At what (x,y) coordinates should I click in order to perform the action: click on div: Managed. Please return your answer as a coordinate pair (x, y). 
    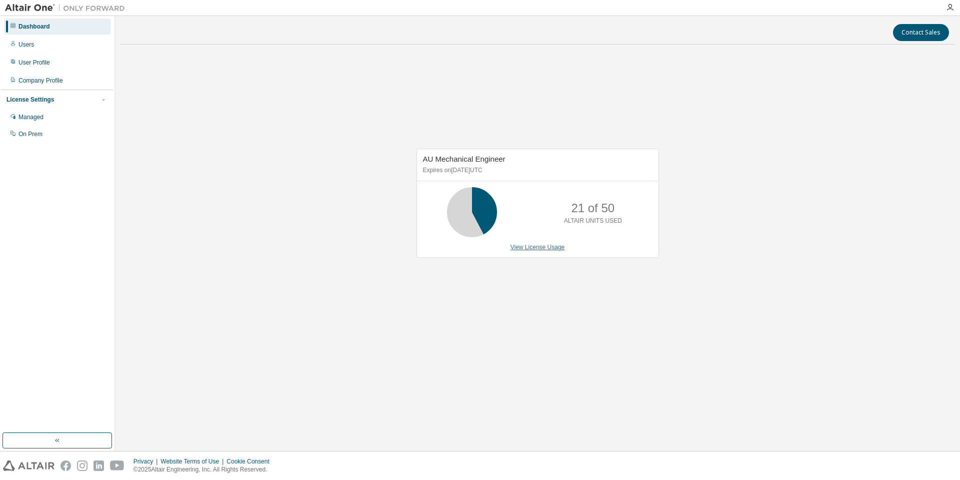
    Looking at the image, I should click on (31, 117).